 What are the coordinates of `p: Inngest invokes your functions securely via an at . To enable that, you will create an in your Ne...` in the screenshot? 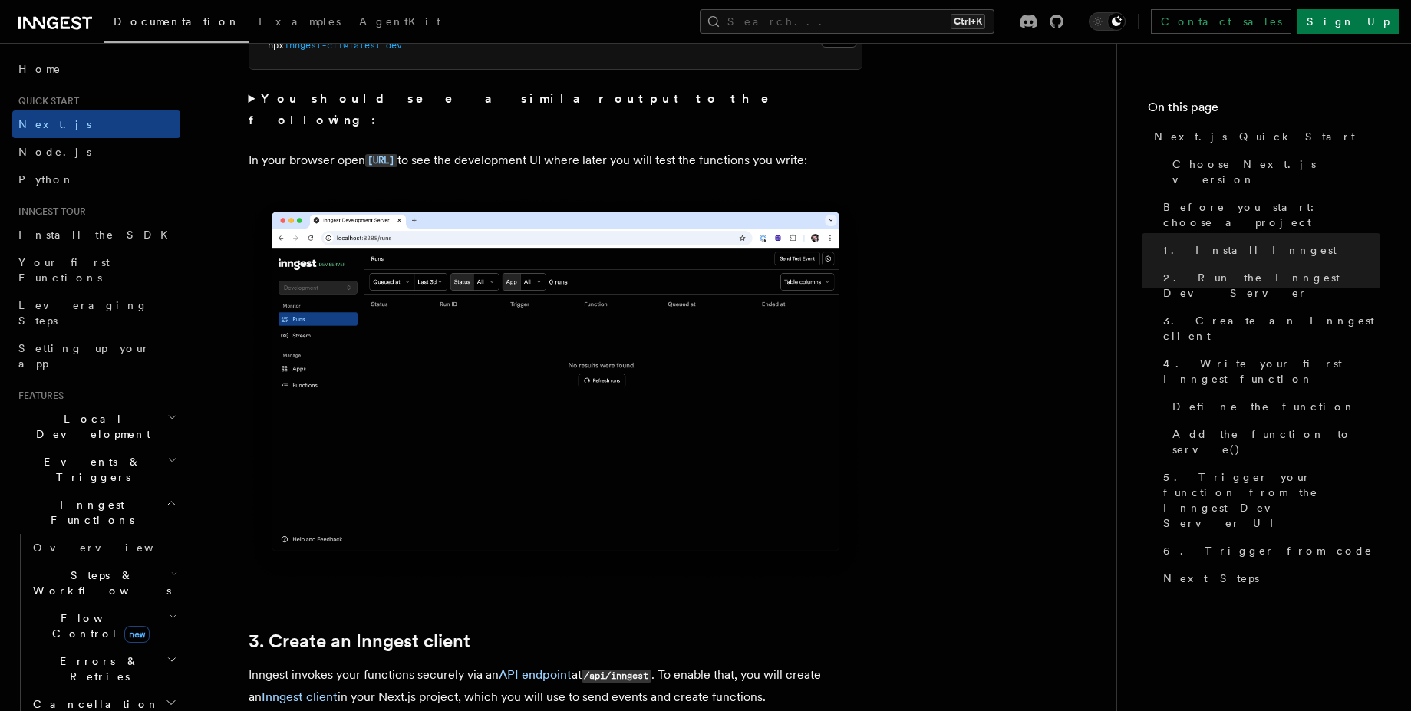 It's located at (555, 686).